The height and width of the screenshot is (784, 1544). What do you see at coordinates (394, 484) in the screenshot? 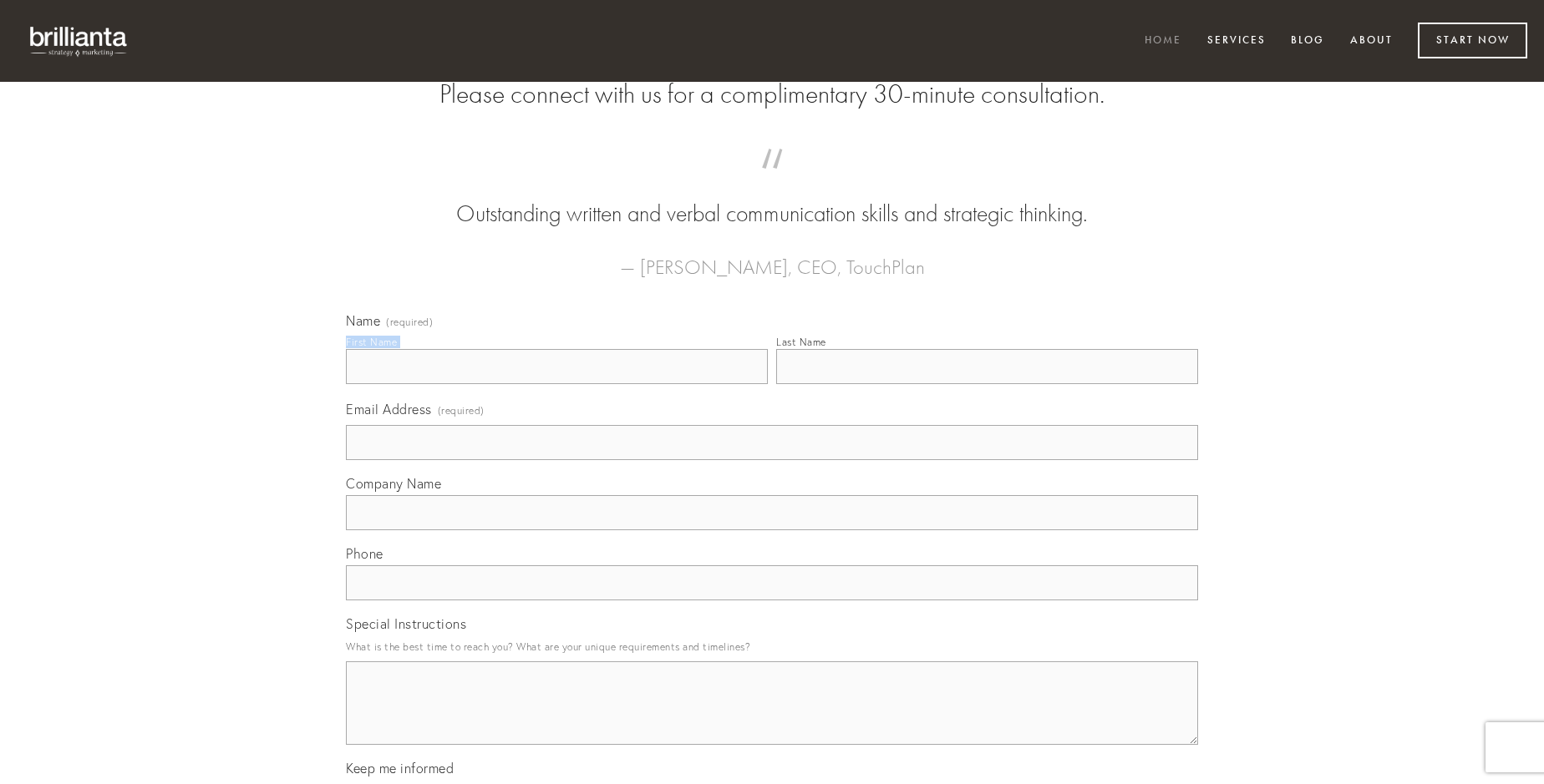
I see `span: Company Name` at bounding box center [394, 484].